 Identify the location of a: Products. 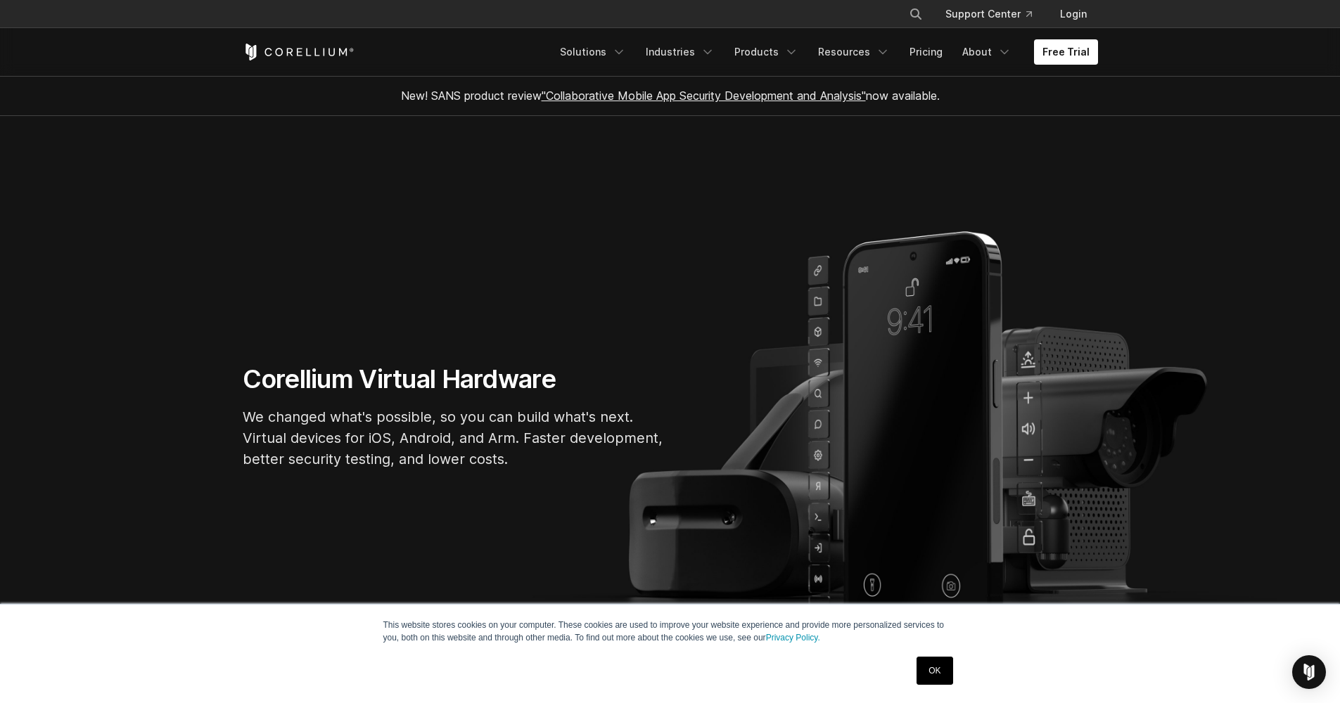
(766, 52).